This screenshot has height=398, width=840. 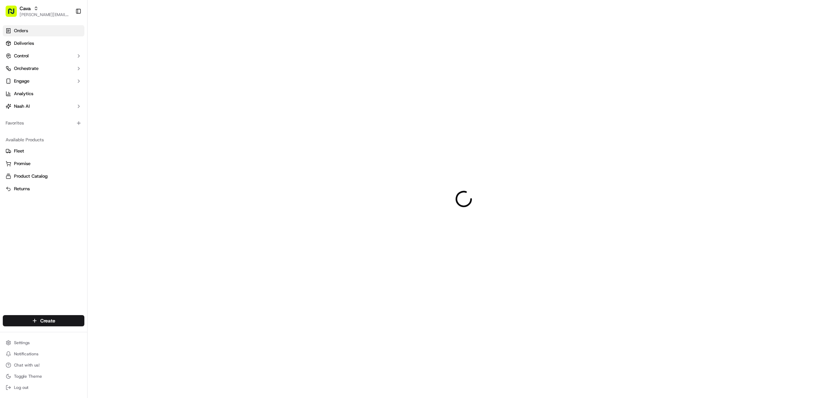 What do you see at coordinates (43, 81) in the screenshot?
I see `button: Engage` at bounding box center [43, 81].